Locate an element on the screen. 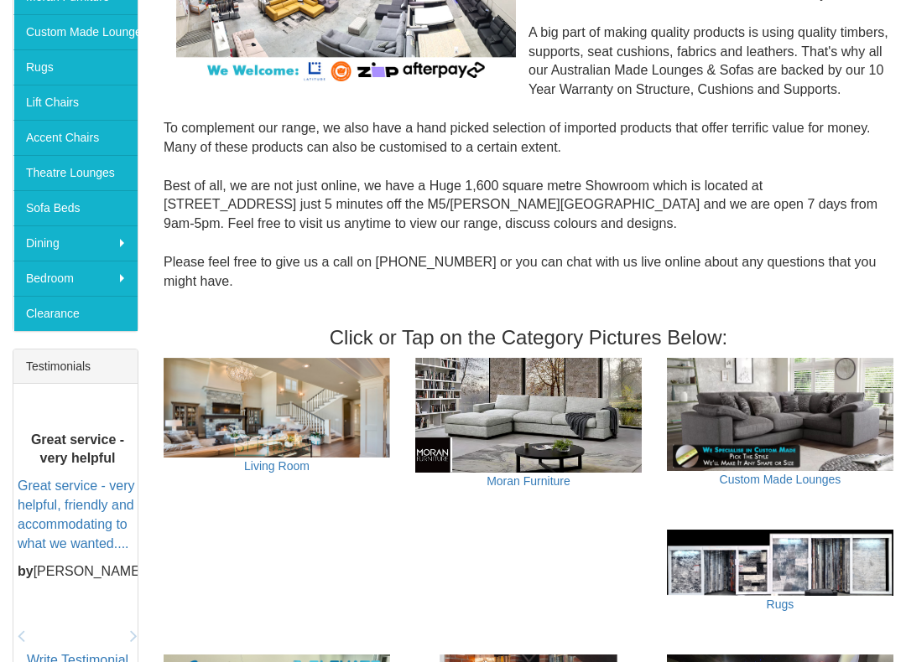 The height and width of the screenshot is (662, 906). a: Living Room is located at coordinates (277, 467).